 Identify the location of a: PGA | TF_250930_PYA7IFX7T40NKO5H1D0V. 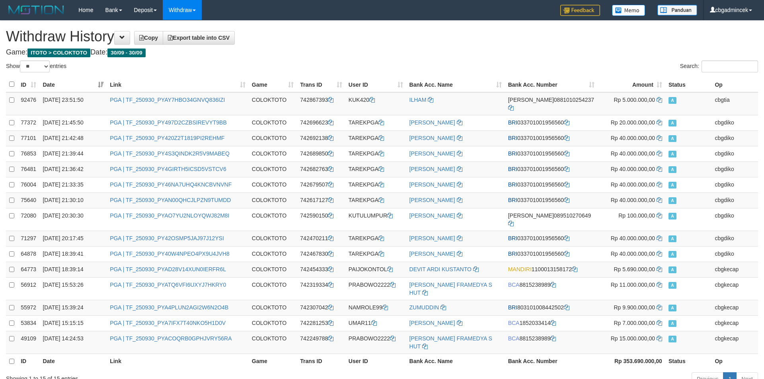
(167, 323).